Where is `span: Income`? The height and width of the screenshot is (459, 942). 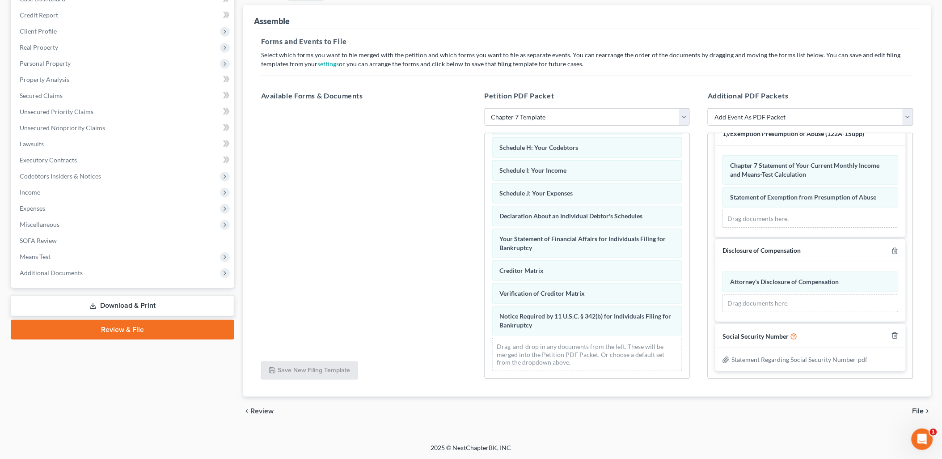 span: Income is located at coordinates (30, 192).